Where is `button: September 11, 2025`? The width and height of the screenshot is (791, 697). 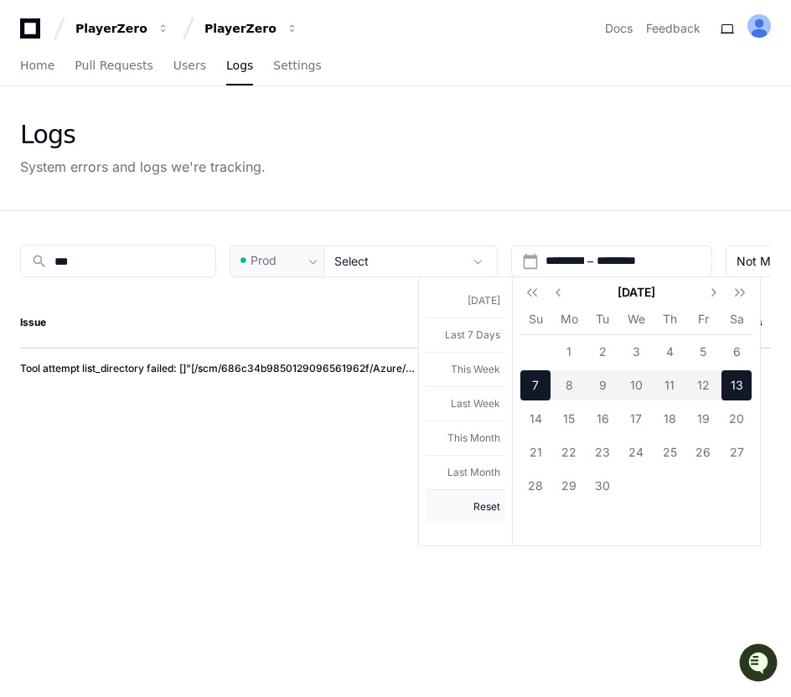
button: September 11, 2025 is located at coordinates (669, 385).